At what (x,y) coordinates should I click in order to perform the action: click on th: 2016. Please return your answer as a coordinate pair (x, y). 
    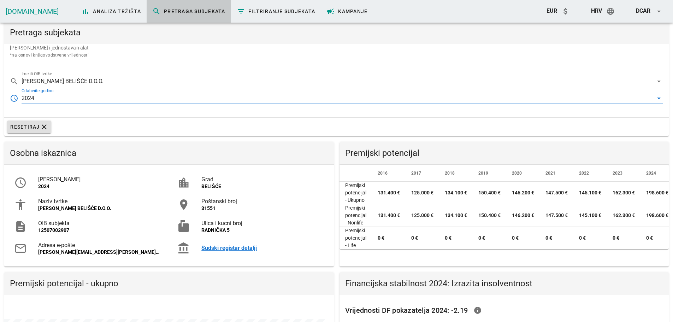
    Looking at the image, I should click on (388, 173).